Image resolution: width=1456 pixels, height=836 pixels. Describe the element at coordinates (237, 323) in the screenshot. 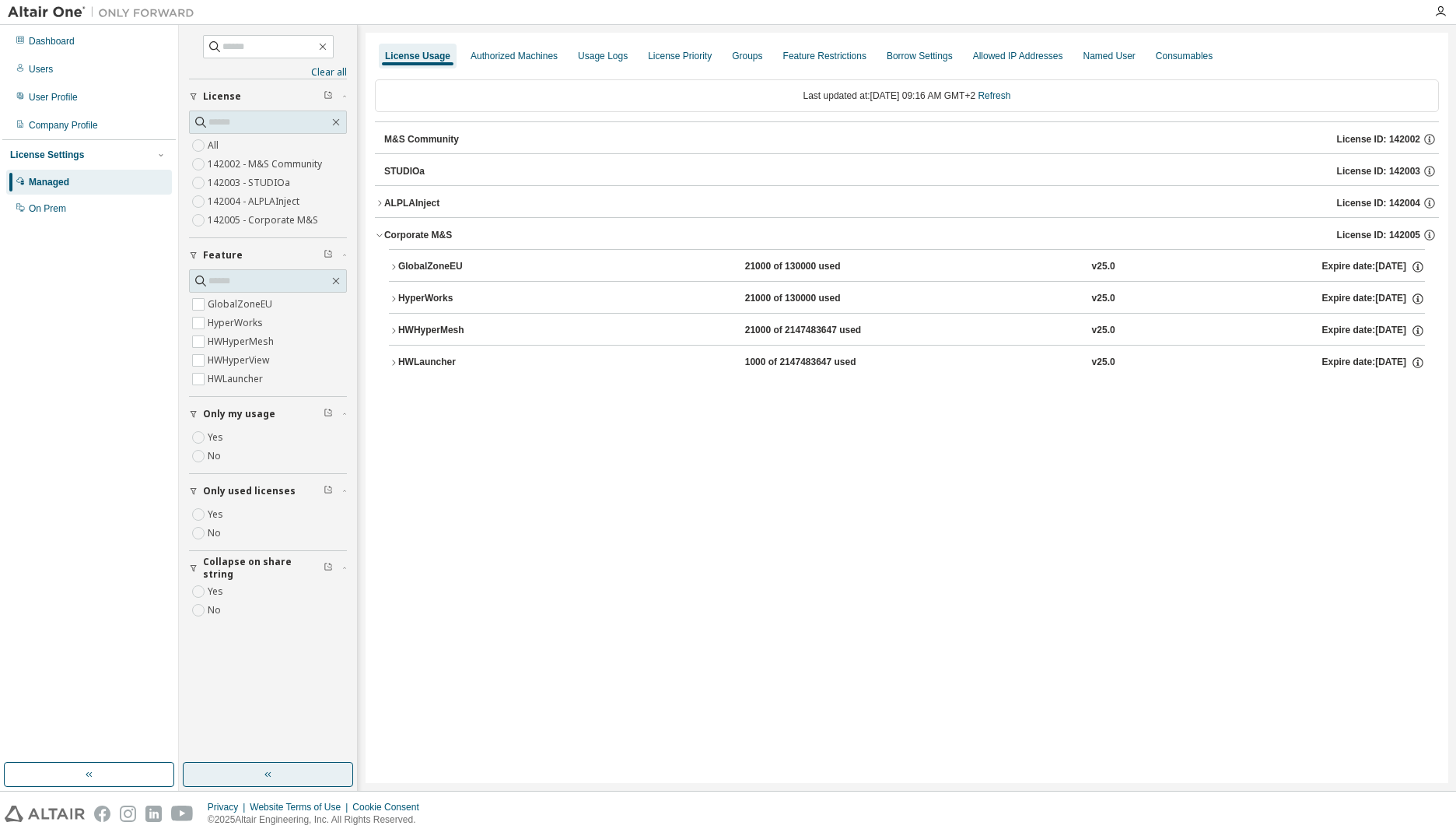

I see `label: HyperWorks` at that location.